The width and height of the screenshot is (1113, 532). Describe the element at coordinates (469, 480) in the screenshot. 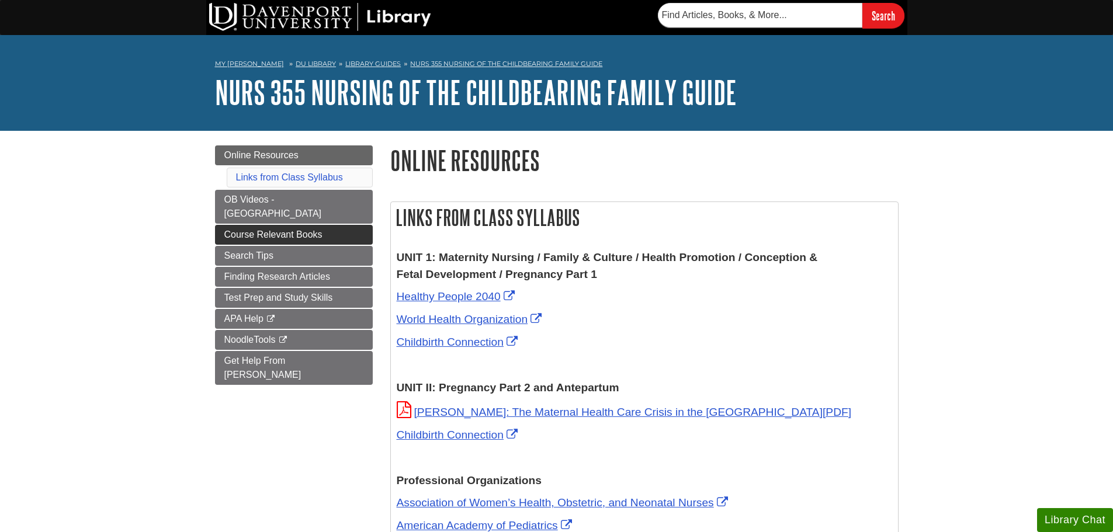

I see `strong: Professional Organizations` at that location.